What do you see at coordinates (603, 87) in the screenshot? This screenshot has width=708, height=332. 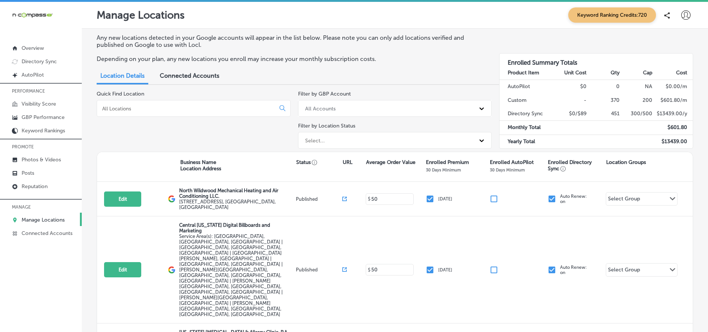 I see `td: 0` at bounding box center [603, 87].